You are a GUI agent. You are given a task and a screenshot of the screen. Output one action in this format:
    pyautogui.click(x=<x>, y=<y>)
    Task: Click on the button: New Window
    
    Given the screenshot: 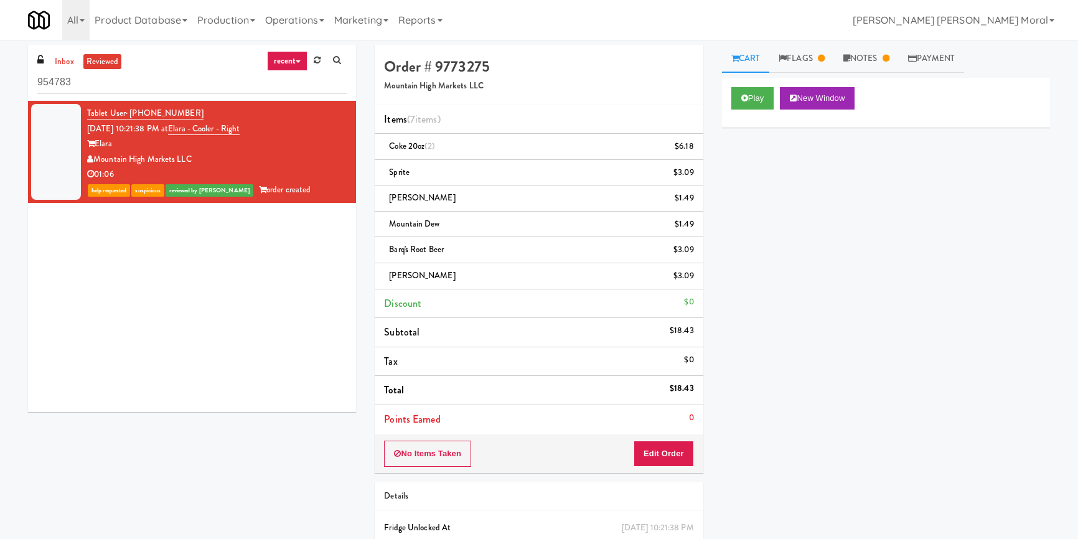 What is the action you would take?
    pyautogui.click(x=817, y=98)
    